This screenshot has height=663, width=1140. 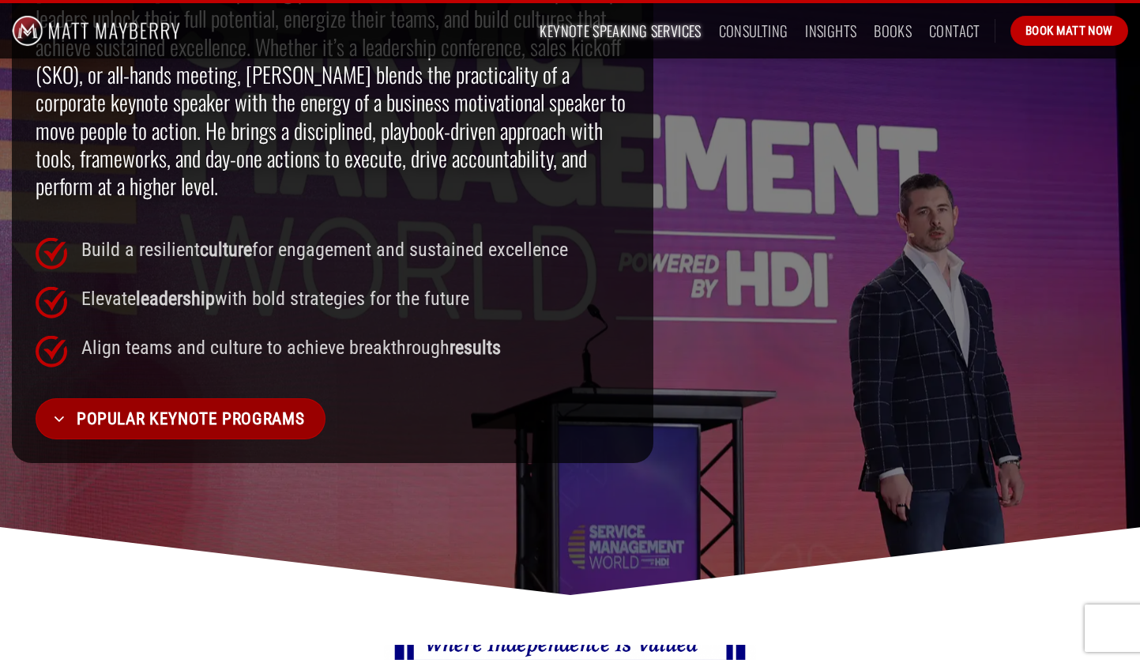 I want to click on strong: leadership, so click(x=175, y=299).